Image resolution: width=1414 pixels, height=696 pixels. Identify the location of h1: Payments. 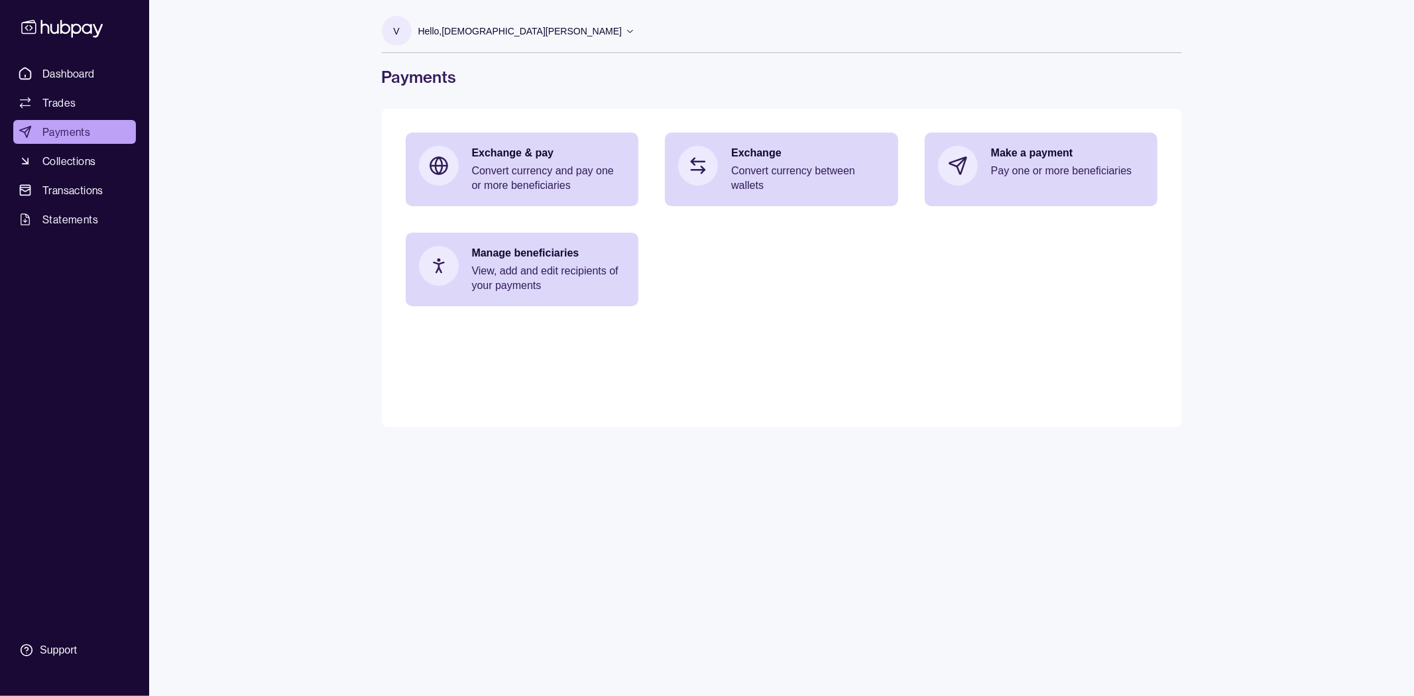
(781, 77).